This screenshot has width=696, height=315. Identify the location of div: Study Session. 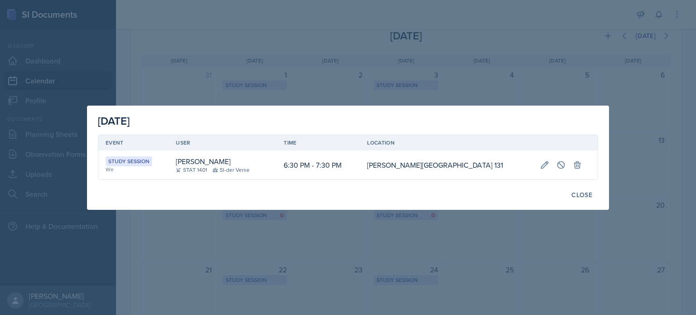
(129, 161).